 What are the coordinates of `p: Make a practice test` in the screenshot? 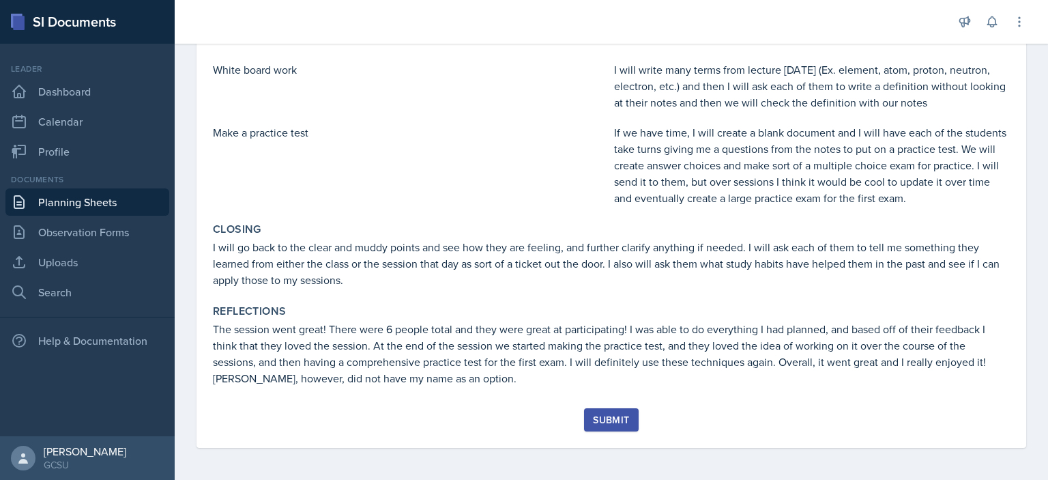 It's located at (411, 132).